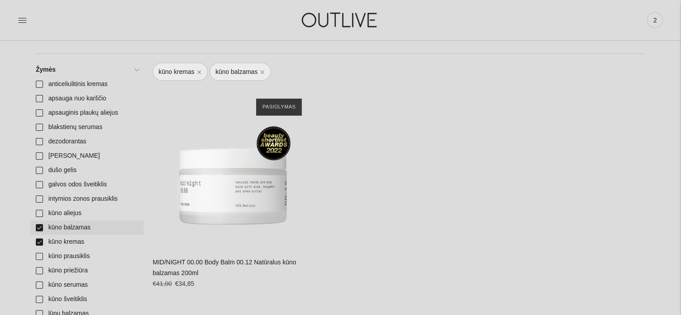 The width and height of the screenshot is (681, 315). What do you see at coordinates (655, 20) in the screenshot?
I see `span: 2` at bounding box center [655, 20].